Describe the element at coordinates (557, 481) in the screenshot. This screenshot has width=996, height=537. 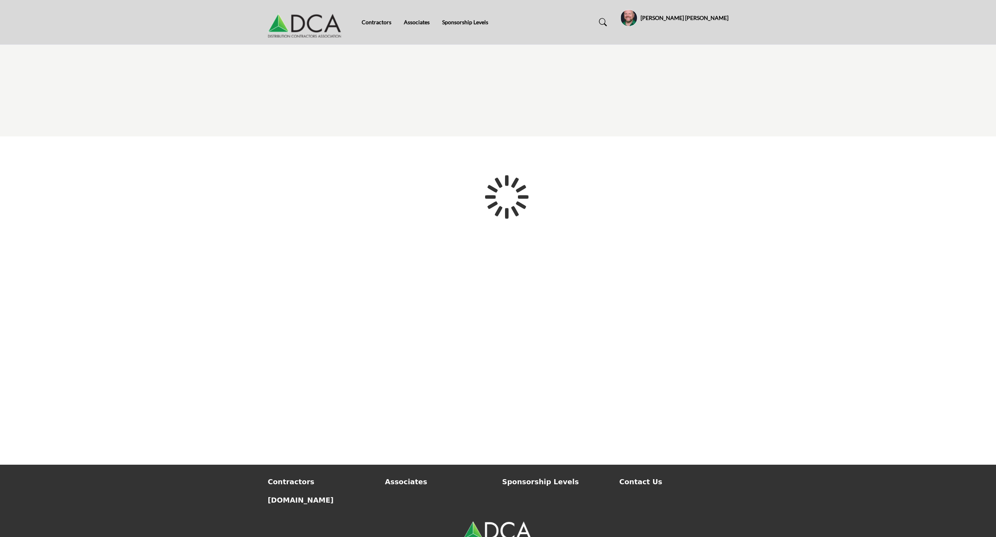
I see `p: Sponsorship Levels` at that location.